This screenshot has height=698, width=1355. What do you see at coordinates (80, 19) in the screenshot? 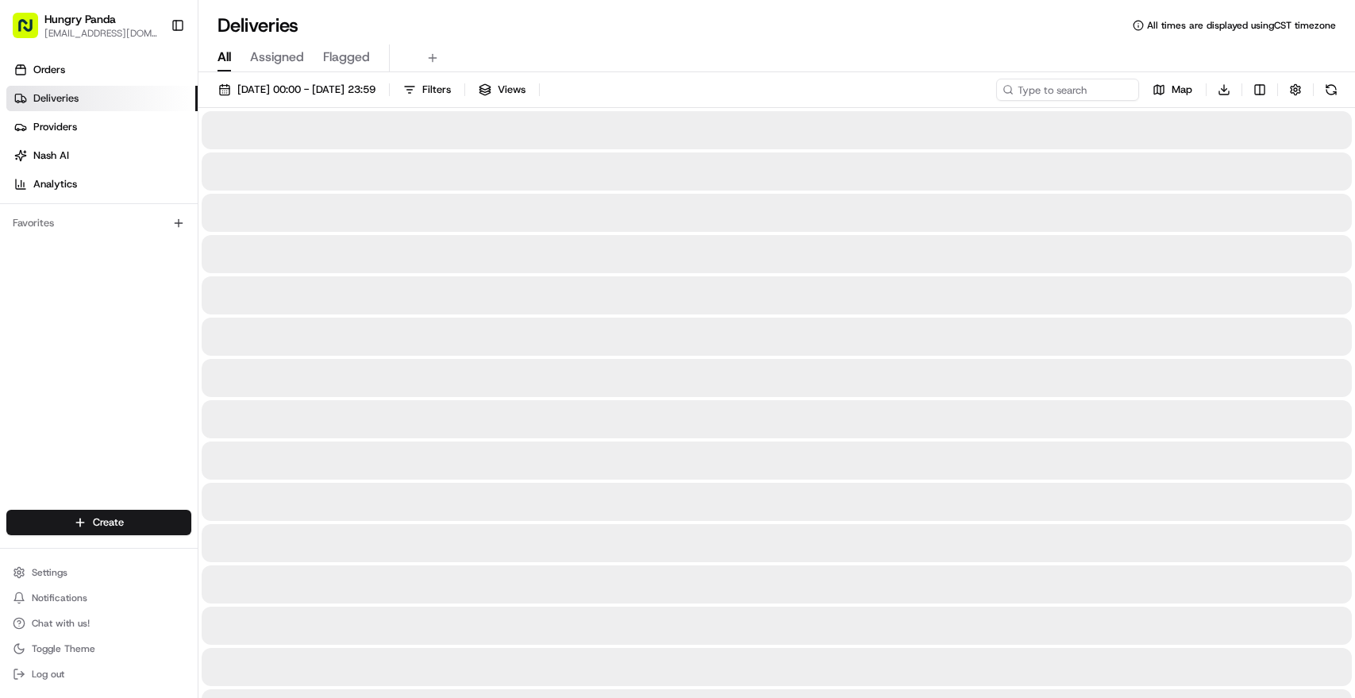
I see `span: Hungry Panda` at bounding box center [80, 19].